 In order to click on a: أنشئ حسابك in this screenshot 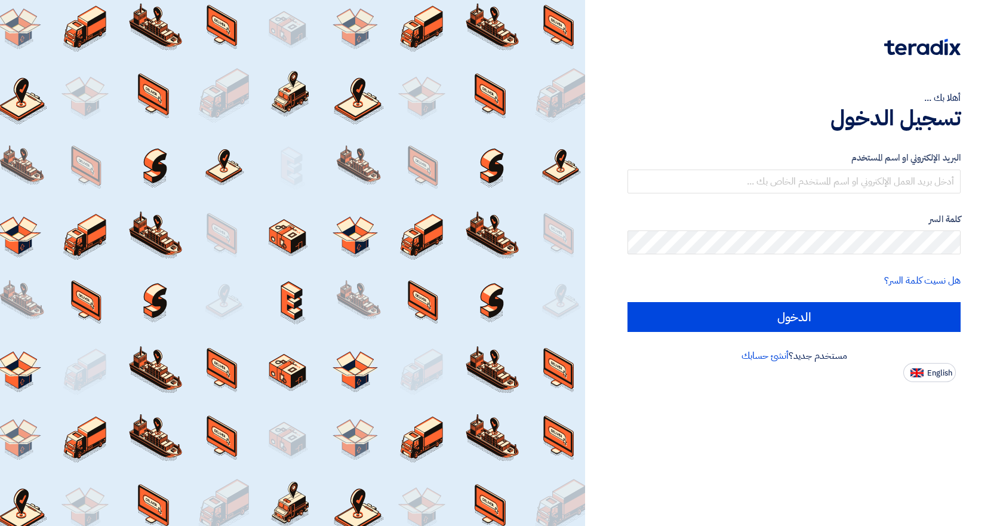, I will do `click(765, 356)`.